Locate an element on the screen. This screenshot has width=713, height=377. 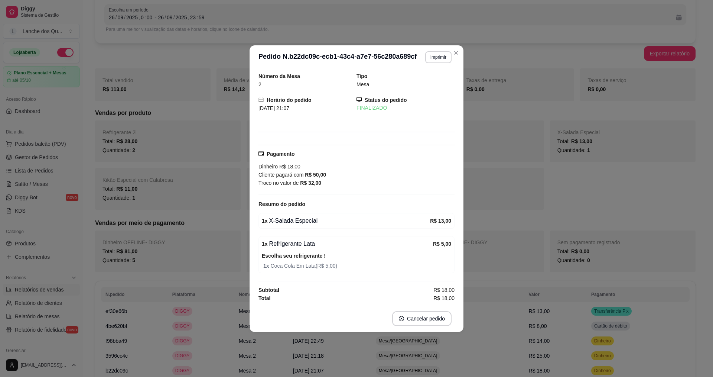
strong: Subtotal is located at coordinates (269, 290).